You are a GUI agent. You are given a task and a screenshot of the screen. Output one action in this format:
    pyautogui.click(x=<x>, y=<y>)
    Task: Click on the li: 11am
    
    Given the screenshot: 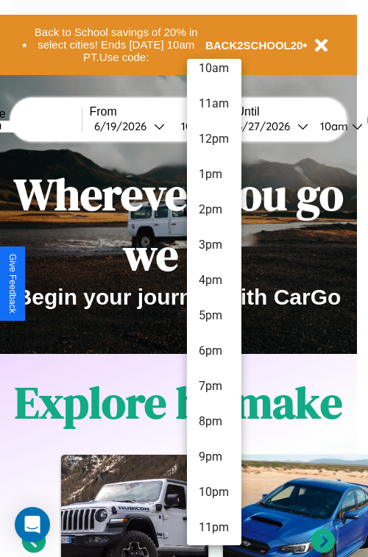 What is the action you would take?
    pyautogui.click(x=214, y=104)
    